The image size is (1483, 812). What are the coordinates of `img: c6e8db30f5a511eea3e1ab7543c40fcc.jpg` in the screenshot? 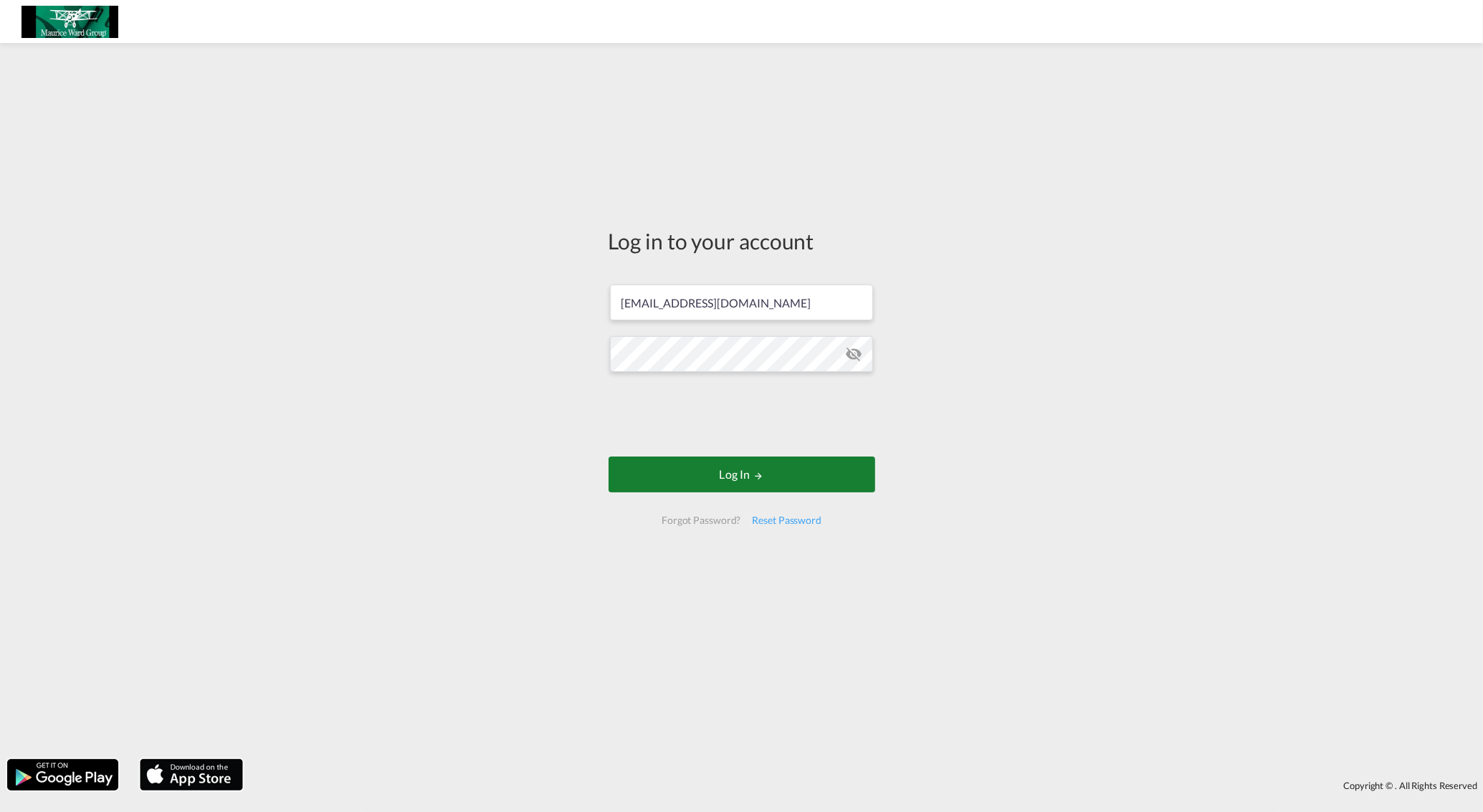 It's located at (70, 22).